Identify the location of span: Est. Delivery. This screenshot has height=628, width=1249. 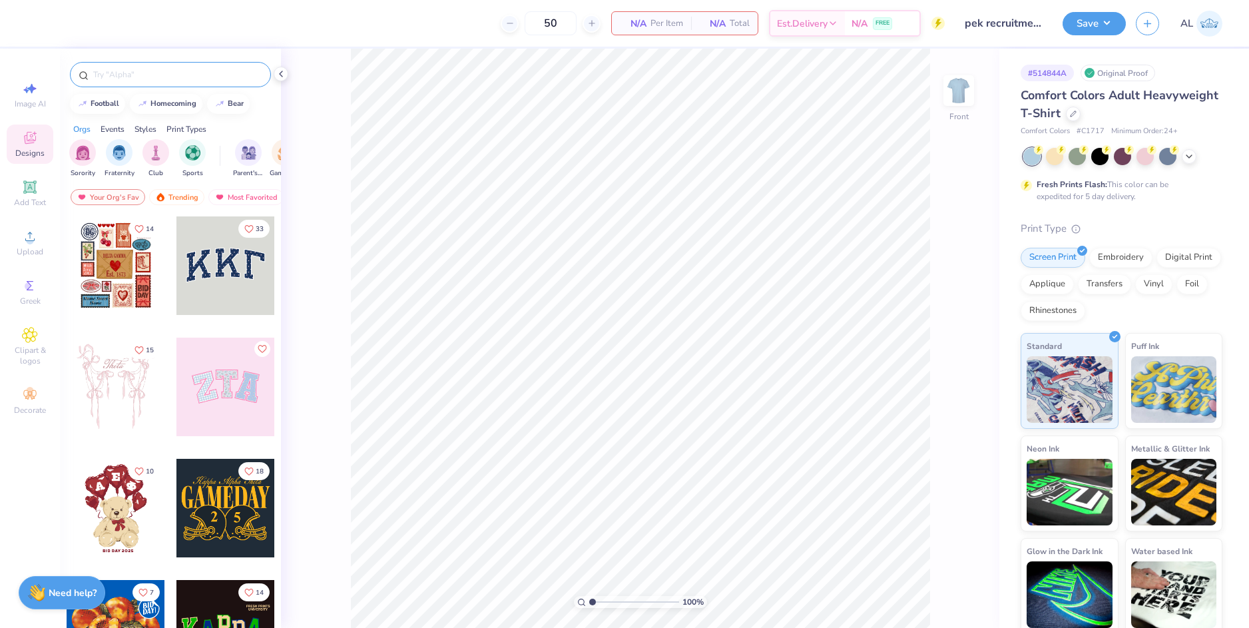
(802, 23).